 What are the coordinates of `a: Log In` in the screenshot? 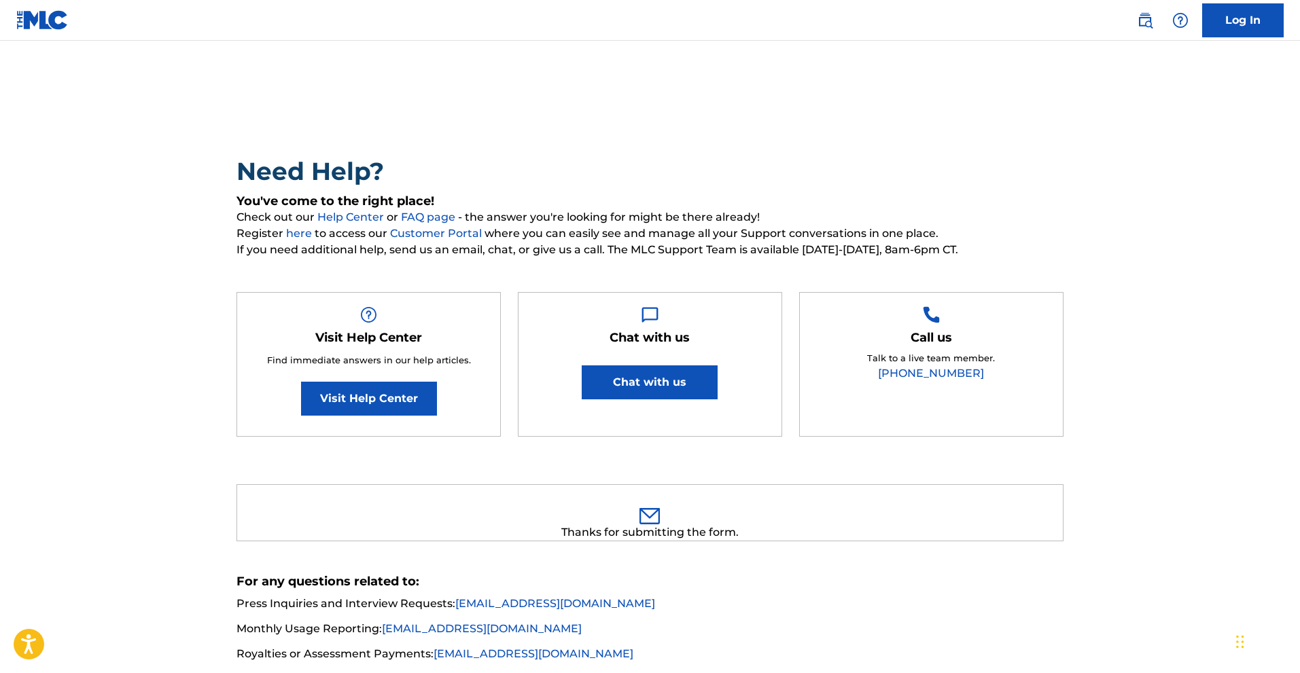 It's located at (1243, 20).